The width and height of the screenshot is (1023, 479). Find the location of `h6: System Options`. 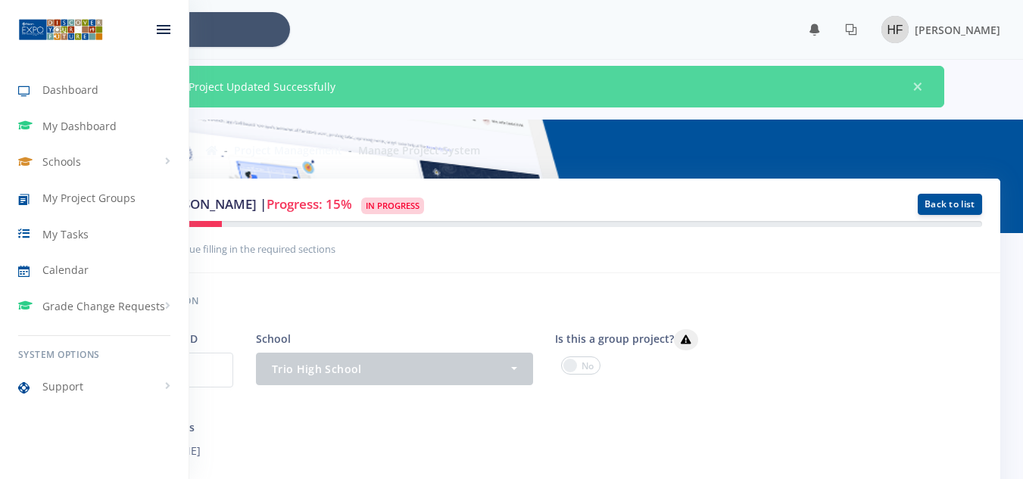

h6: System Options is located at coordinates (94, 355).